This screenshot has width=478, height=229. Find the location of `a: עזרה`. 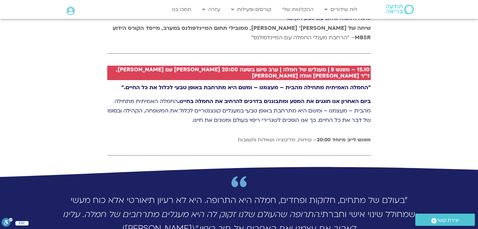

a: עזרה is located at coordinates (211, 9).